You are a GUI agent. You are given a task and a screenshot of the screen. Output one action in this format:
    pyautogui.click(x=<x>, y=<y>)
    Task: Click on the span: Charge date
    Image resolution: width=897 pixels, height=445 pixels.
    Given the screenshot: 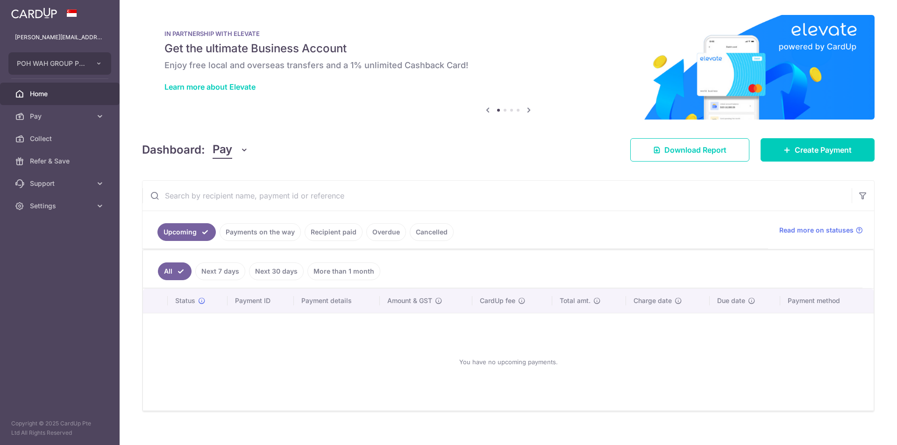 What is the action you would take?
    pyautogui.click(x=653, y=301)
    